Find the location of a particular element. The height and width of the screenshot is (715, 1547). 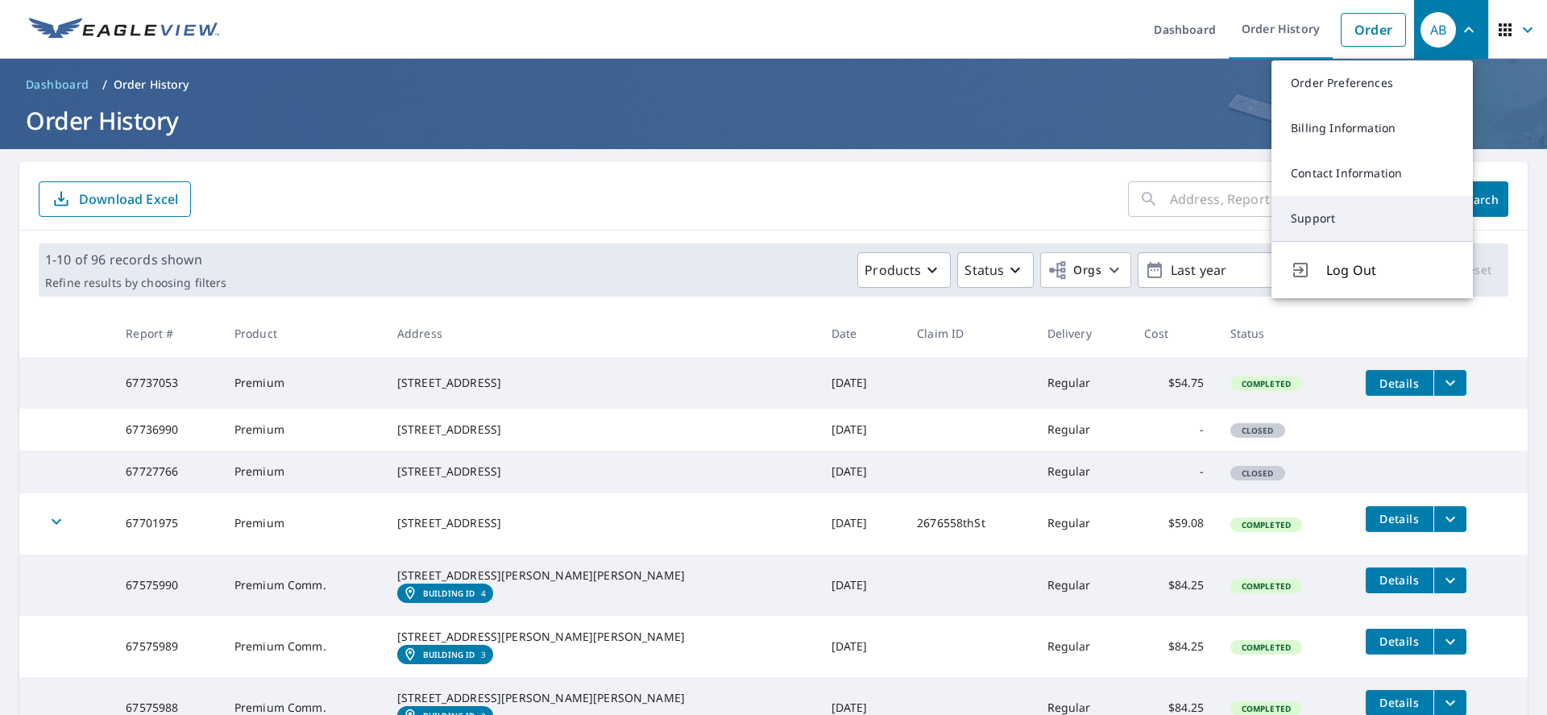

td: 67575989 is located at coordinates (167, 646).